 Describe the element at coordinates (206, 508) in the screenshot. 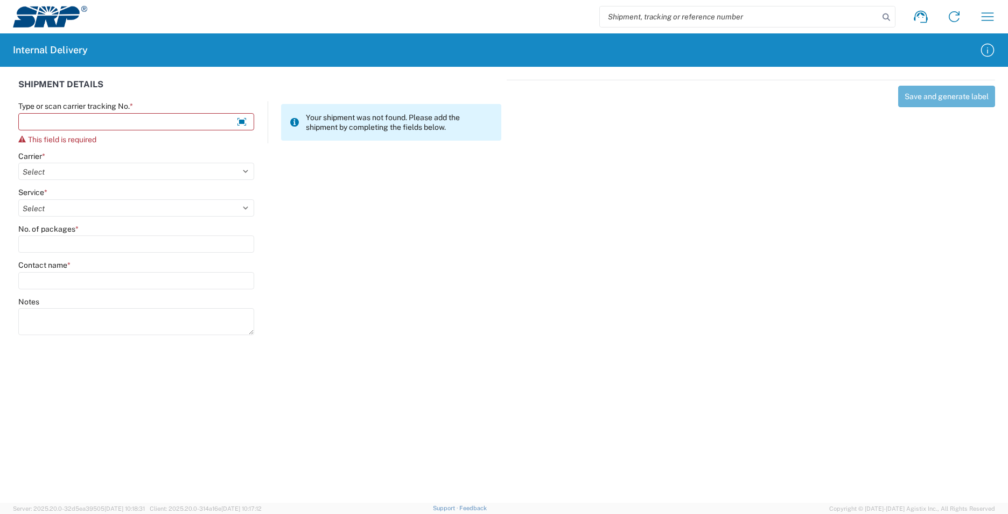

I see `span: Client: 2025.20.0-314a16e` at that location.